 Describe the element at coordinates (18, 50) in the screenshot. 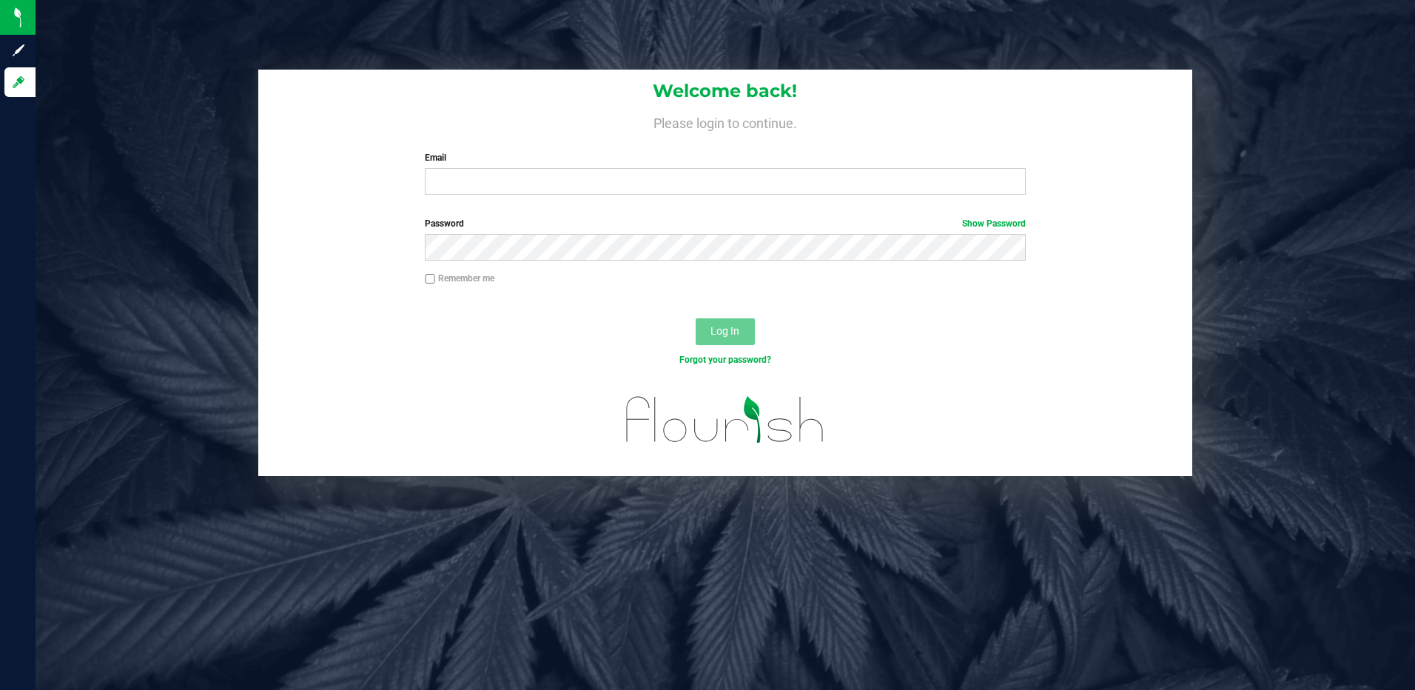

I see `inline-svg: Sign up` at that location.